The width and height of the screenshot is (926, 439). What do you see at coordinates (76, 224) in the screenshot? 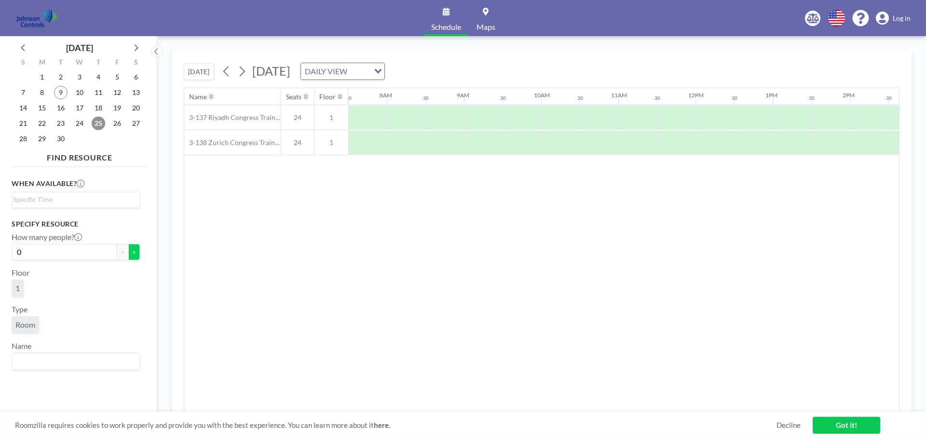
I see `h3: Specify resource` at bounding box center [76, 224].